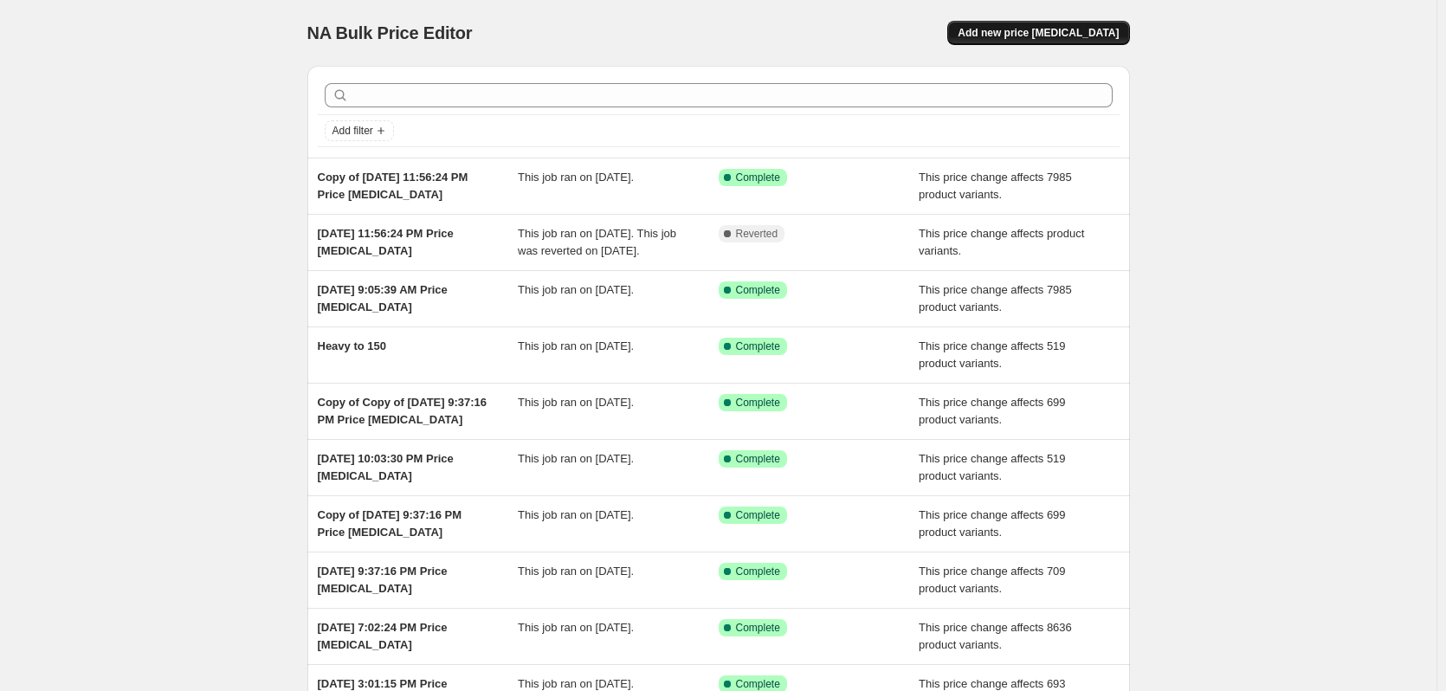 The image size is (1446, 691). Describe the element at coordinates (757, 234) in the screenshot. I see `span: Reverted` at that location.